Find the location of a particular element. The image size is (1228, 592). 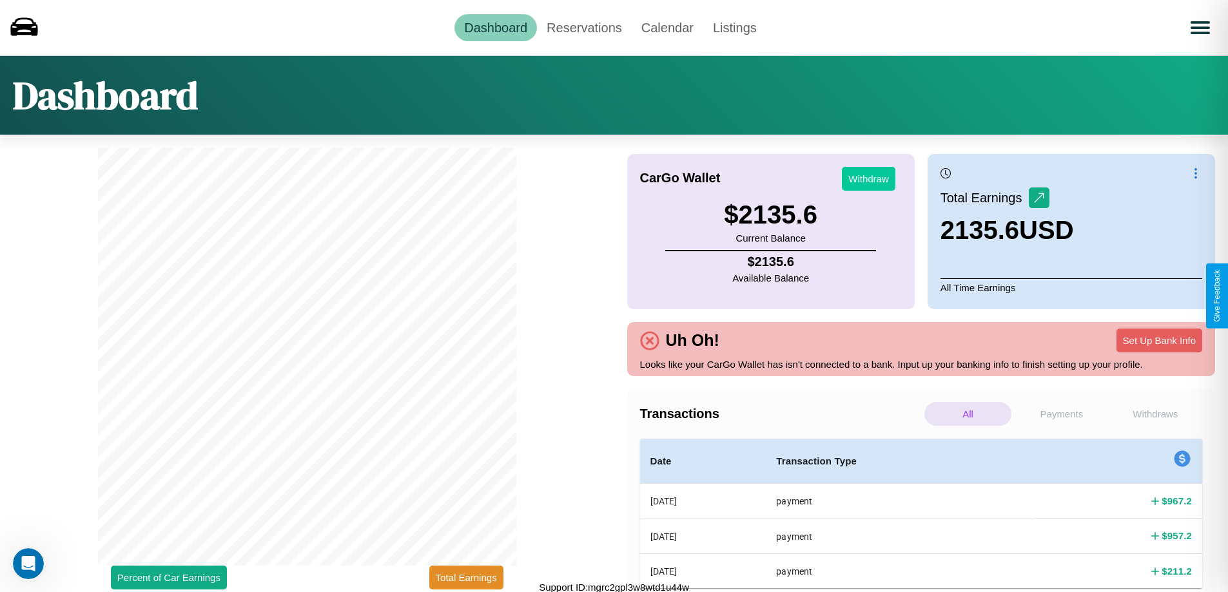

h4: Date is located at coordinates (703, 462).